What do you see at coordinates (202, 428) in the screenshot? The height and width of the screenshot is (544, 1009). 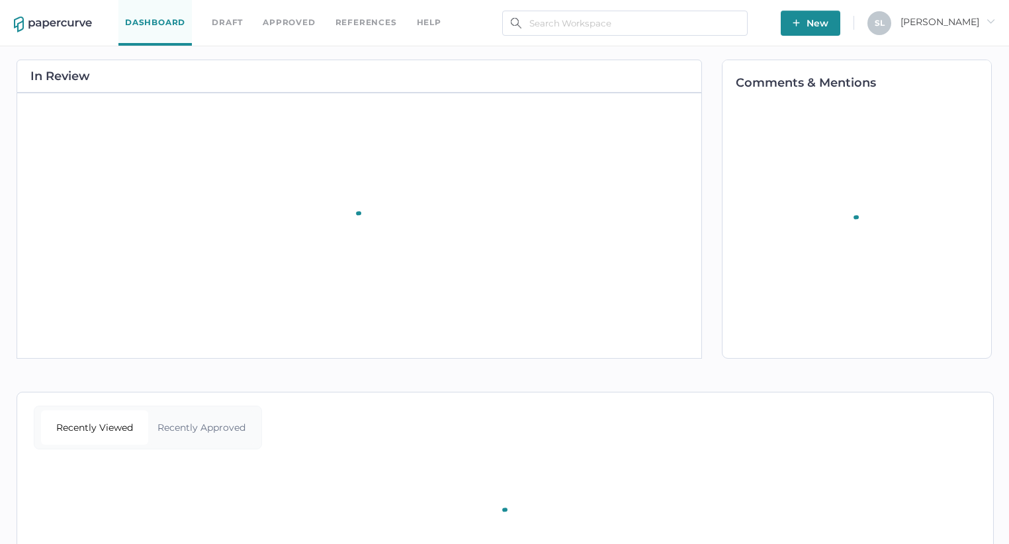 I see `div: Recently Approved` at bounding box center [202, 428].